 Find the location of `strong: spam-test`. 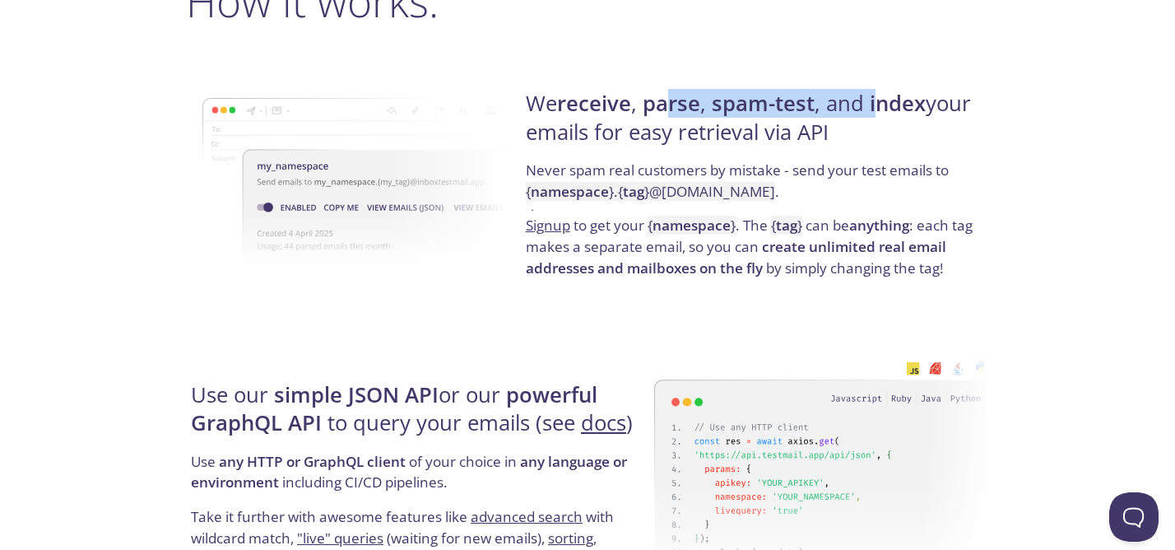

strong: spam-test is located at coordinates (763, 103).